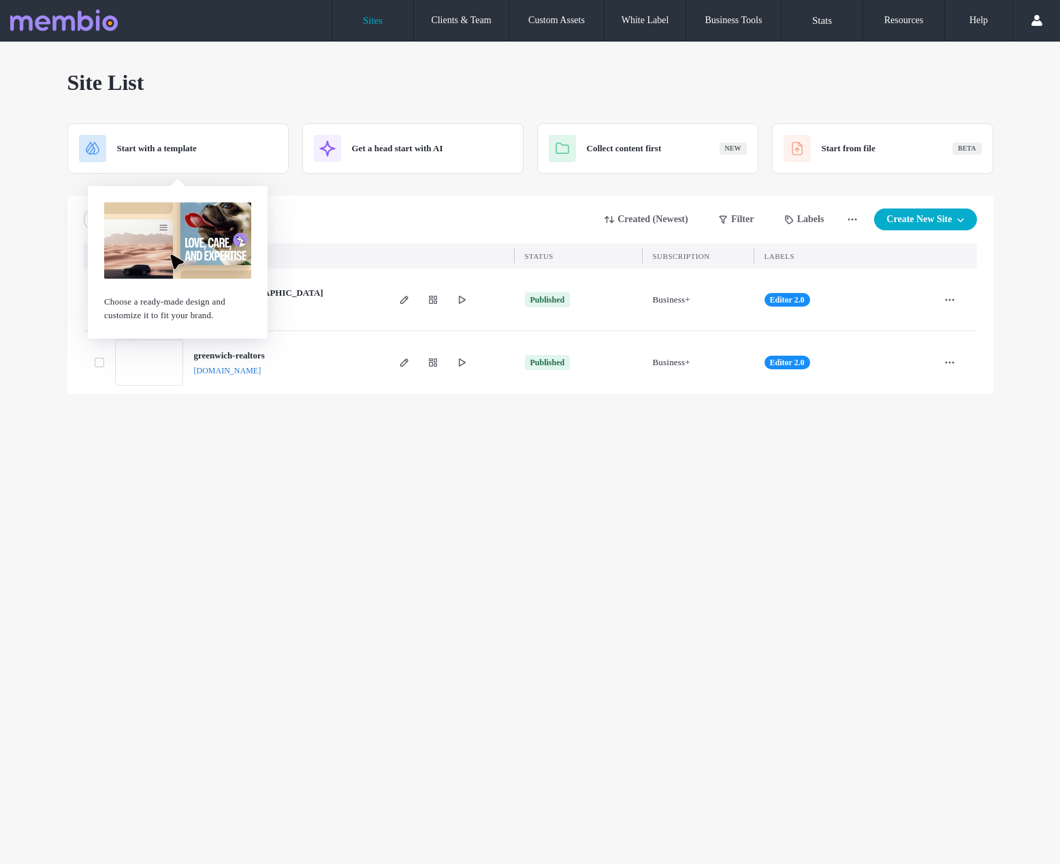 Image resolution: width=1060 pixels, height=864 pixels. Describe the element at coordinates (733, 148) in the screenshot. I see `div: New` at that location.